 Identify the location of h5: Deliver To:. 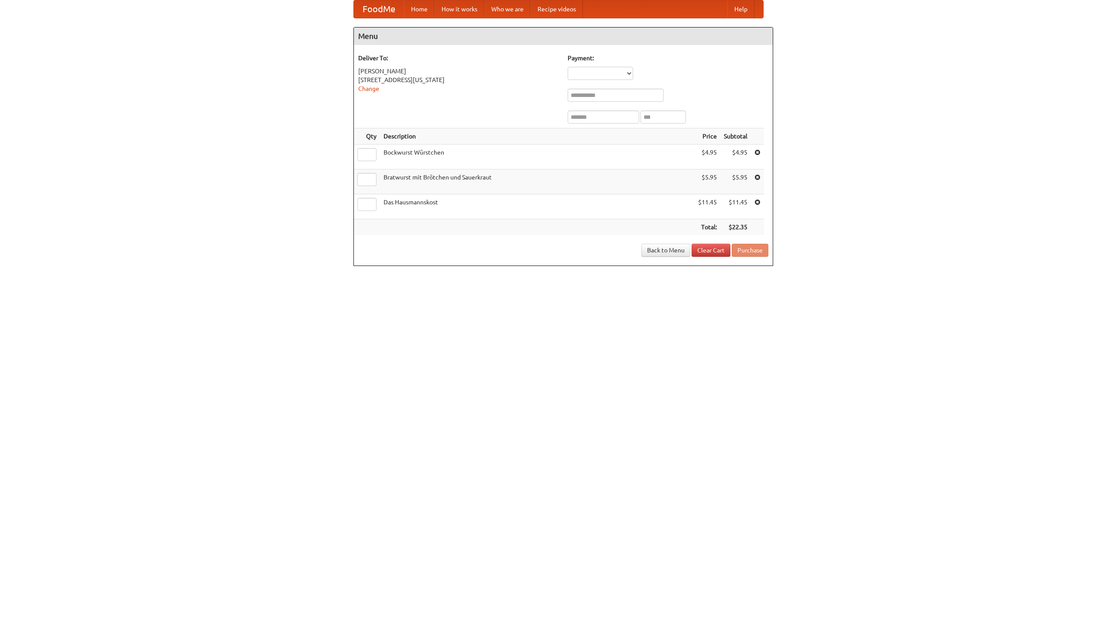
(459, 58).